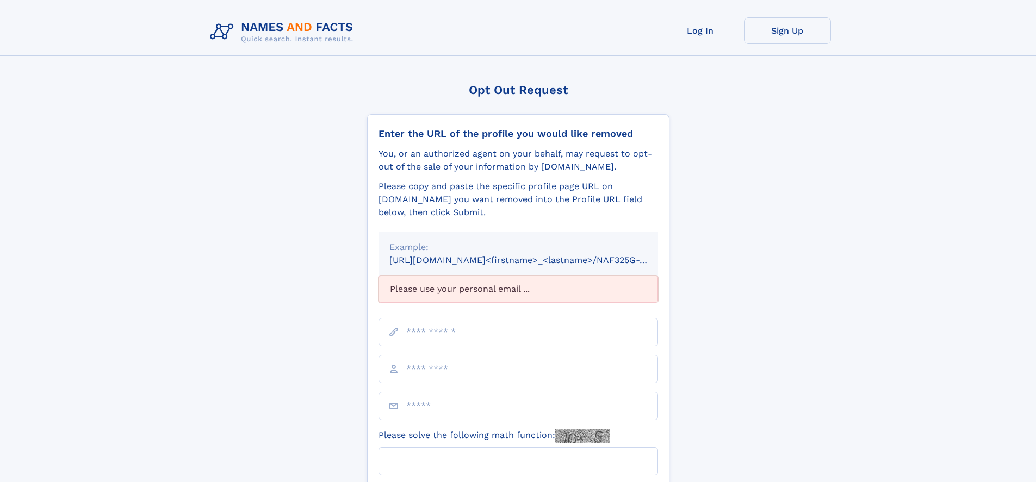  What do you see at coordinates (518, 90) in the screenshot?
I see `div: Opt Out Request` at bounding box center [518, 90].